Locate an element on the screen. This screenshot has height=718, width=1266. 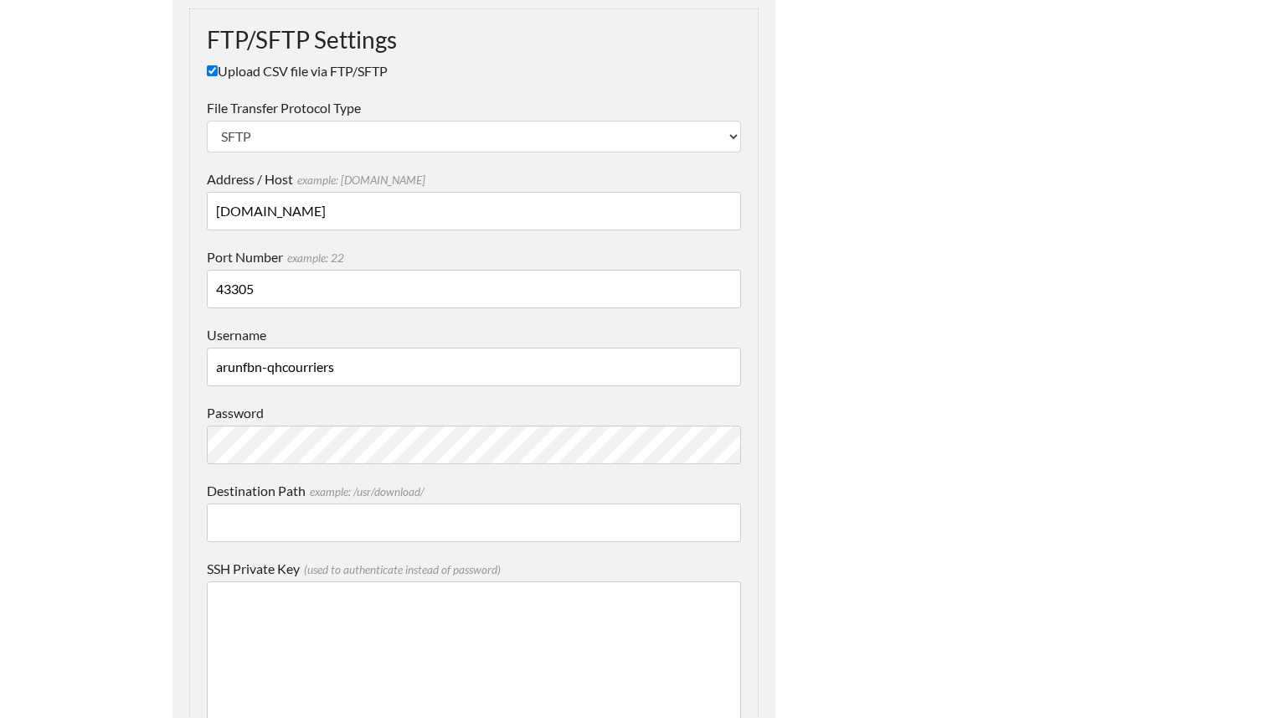
span: example: /usr/download/ is located at coordinates (365, 492).